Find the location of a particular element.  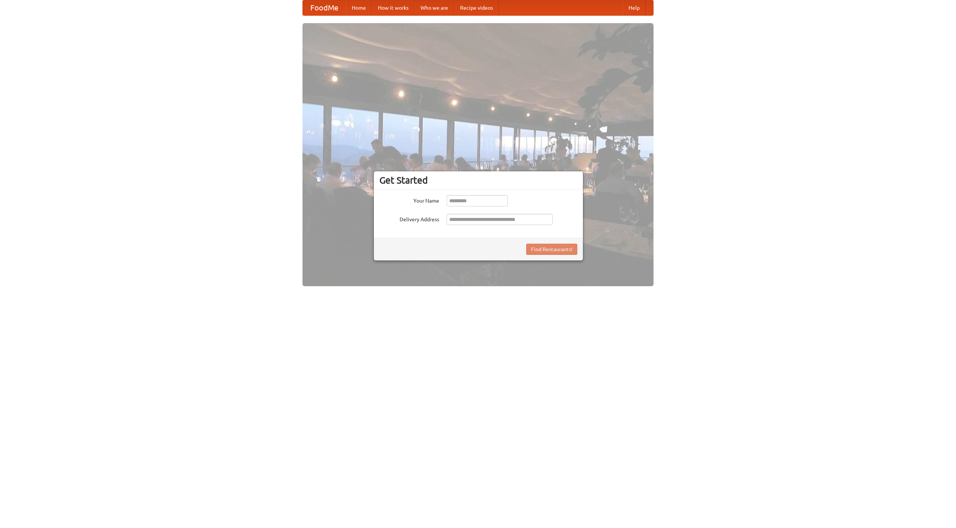

button: Find Restaurants! is located at coordinates (551, 249).